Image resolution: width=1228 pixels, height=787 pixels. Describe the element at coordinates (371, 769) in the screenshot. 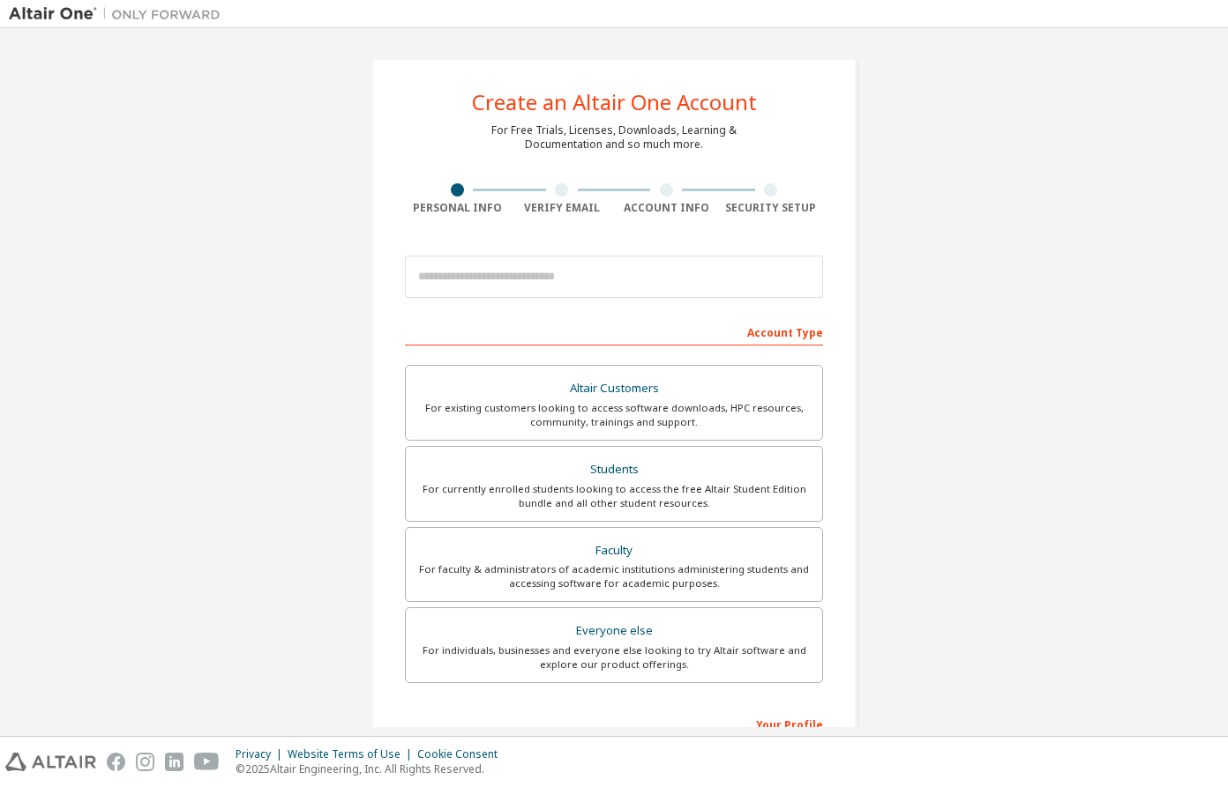

I see `p: © 2025 Altair Engineering, Inc. All Rights Reserved.` at that location.